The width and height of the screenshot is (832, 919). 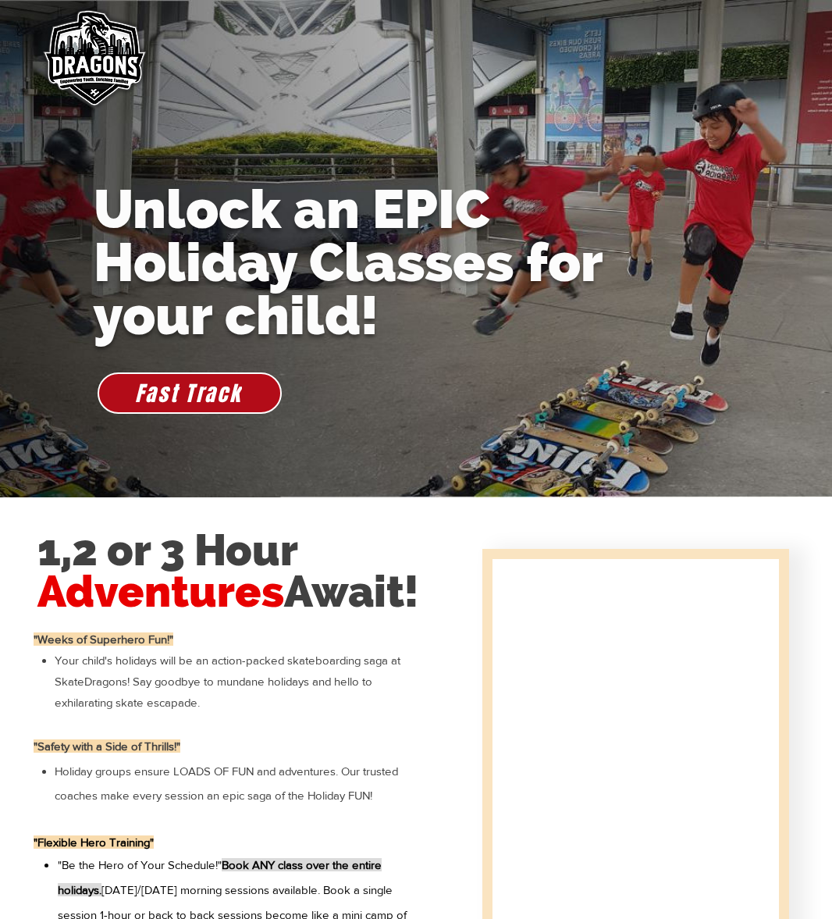 What do you see at coordinates (348, 262) in the screenshot?
I see `span: Unlock an EPIC Holiday Classes for your child!` at bounding box center [348, 262].